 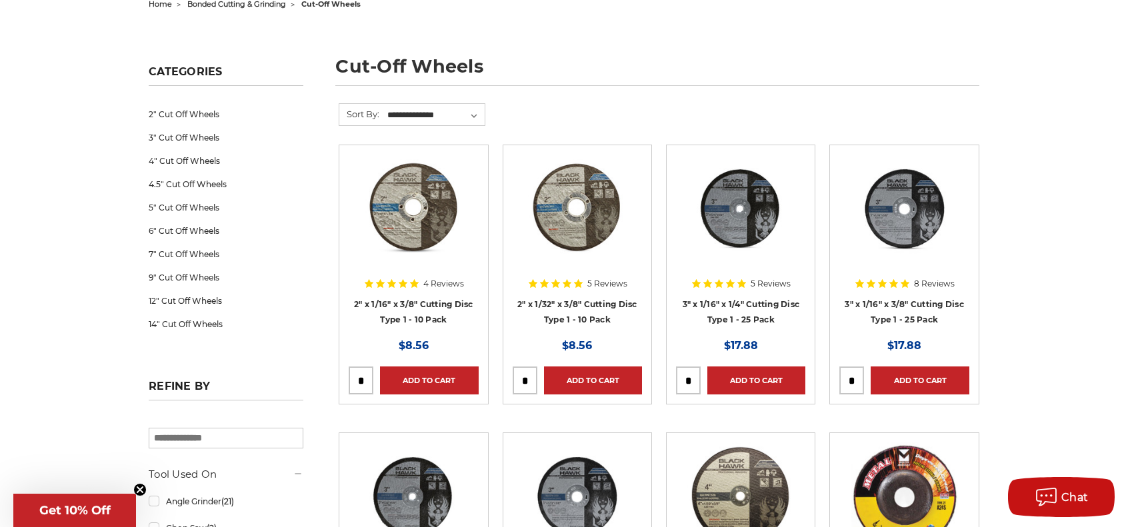 What do you see at coordinates (226, 207) in the screenshot?
I see `a: 5" Cut Off Wheels` at bounding box center [226, 207].